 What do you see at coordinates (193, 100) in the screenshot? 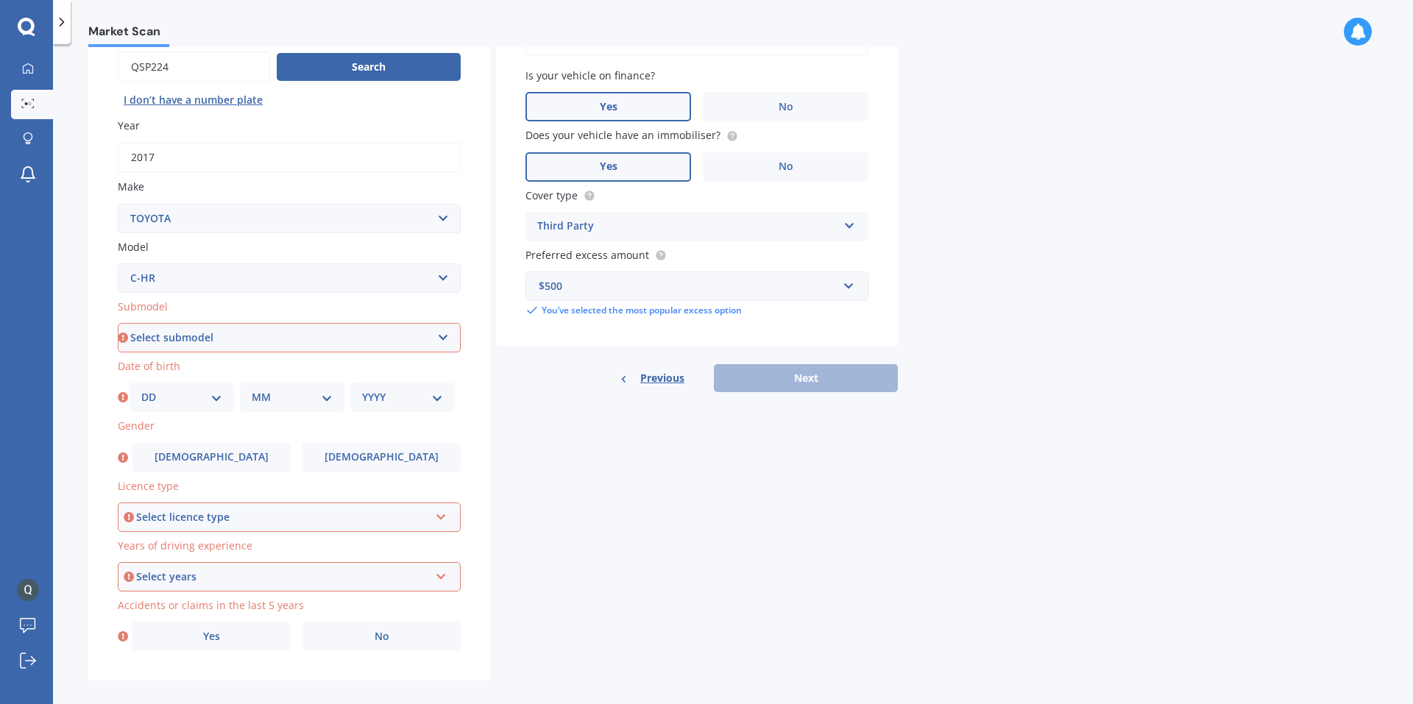
I see `button: I don’t have a number plate` at bounding box center [193, 100].